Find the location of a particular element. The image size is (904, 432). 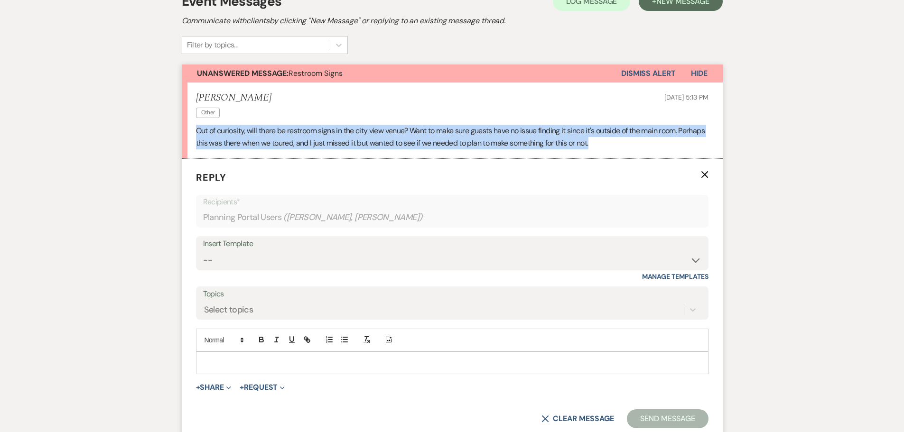

button: Unanswered Message:Restroom Signs is located at coordinates (401, 74).